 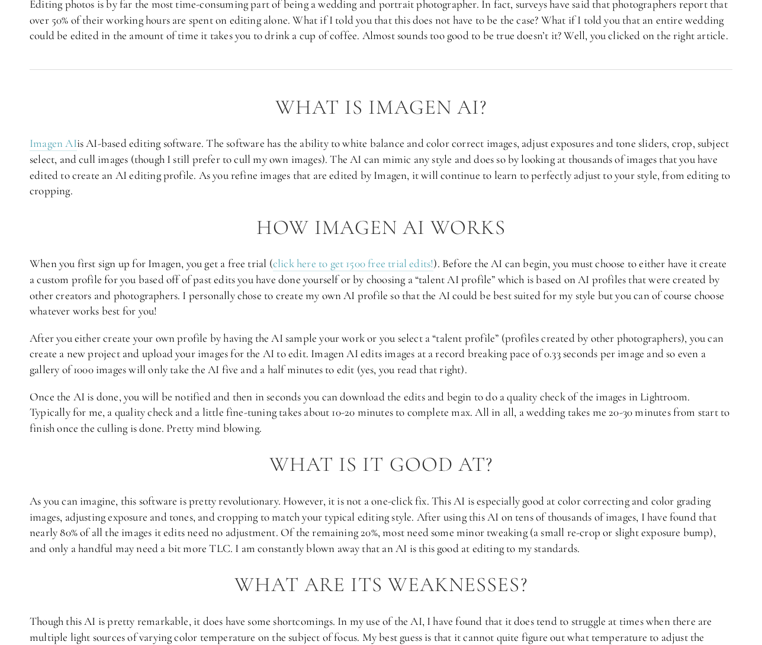 What do you see at coordinates (53, 143) in the screenshot?
I see `a: Imagen AI` at bounding box center [53, 143].